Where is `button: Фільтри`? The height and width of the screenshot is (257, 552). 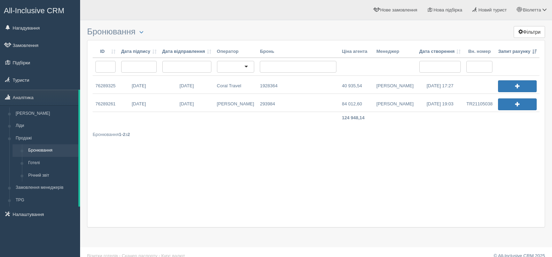 button: Фільтри is located at coordinates (529, 32).